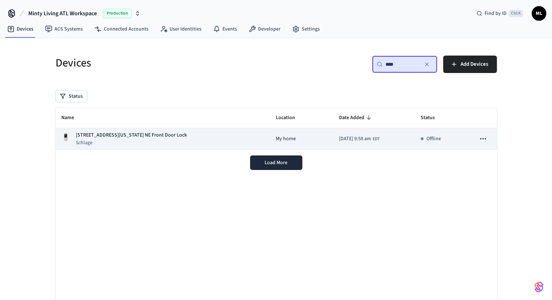  I want to click on img: SeamLogoGradient.69752ec5.svg, so click(539, 287).